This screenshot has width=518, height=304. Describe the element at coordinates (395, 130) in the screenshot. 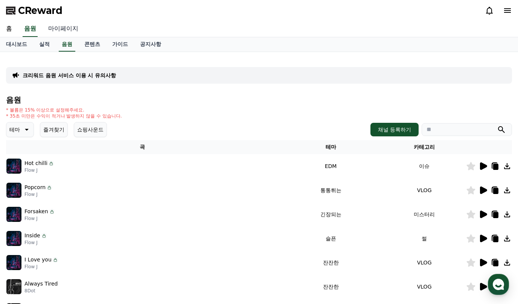

I see `button: 채널 등록하기` at that location.